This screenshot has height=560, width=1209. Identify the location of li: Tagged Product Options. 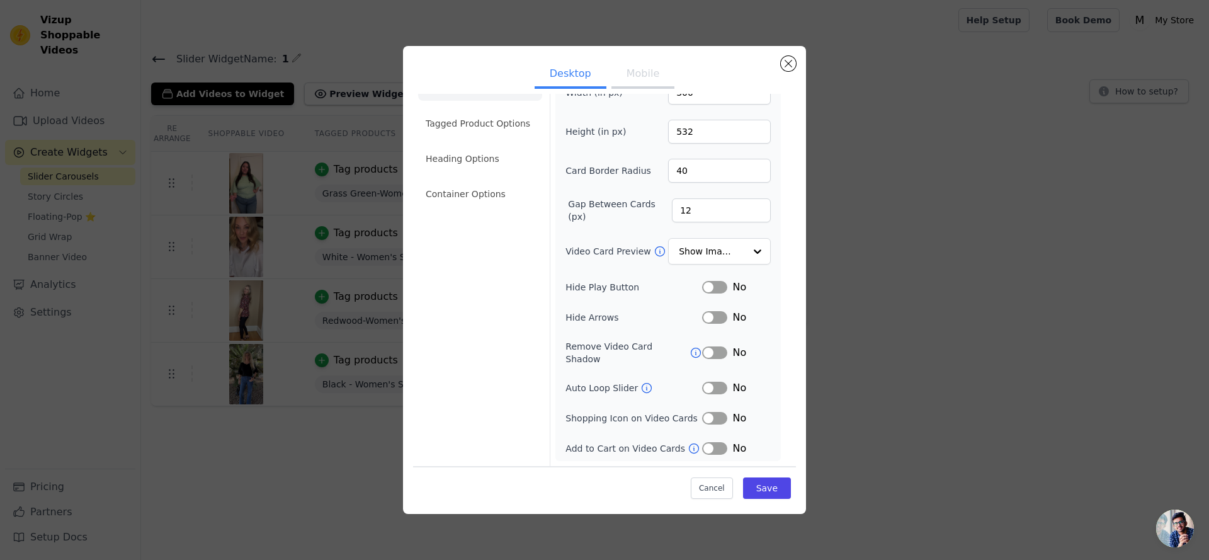
(480, 123).